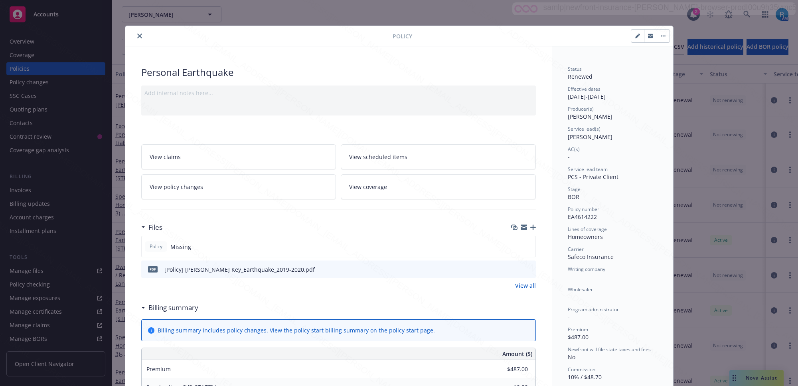 Image resolution: width=798 pixels, height=386 pixels. I want to click on span: $487.00, so click(578, 337).